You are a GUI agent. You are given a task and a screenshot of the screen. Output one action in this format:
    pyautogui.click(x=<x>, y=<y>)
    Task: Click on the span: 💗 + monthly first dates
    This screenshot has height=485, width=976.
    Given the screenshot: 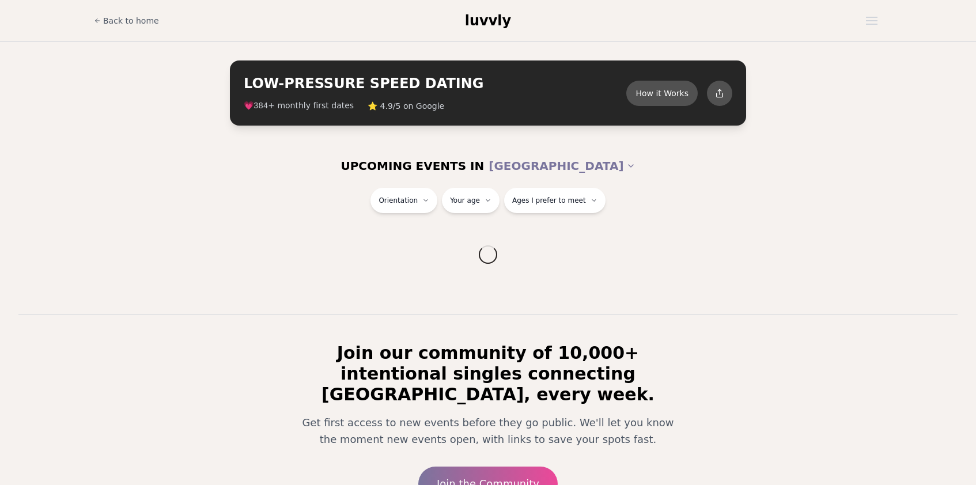 What is the action you would take?
    pyautogui.click(x=298, y=105)
    